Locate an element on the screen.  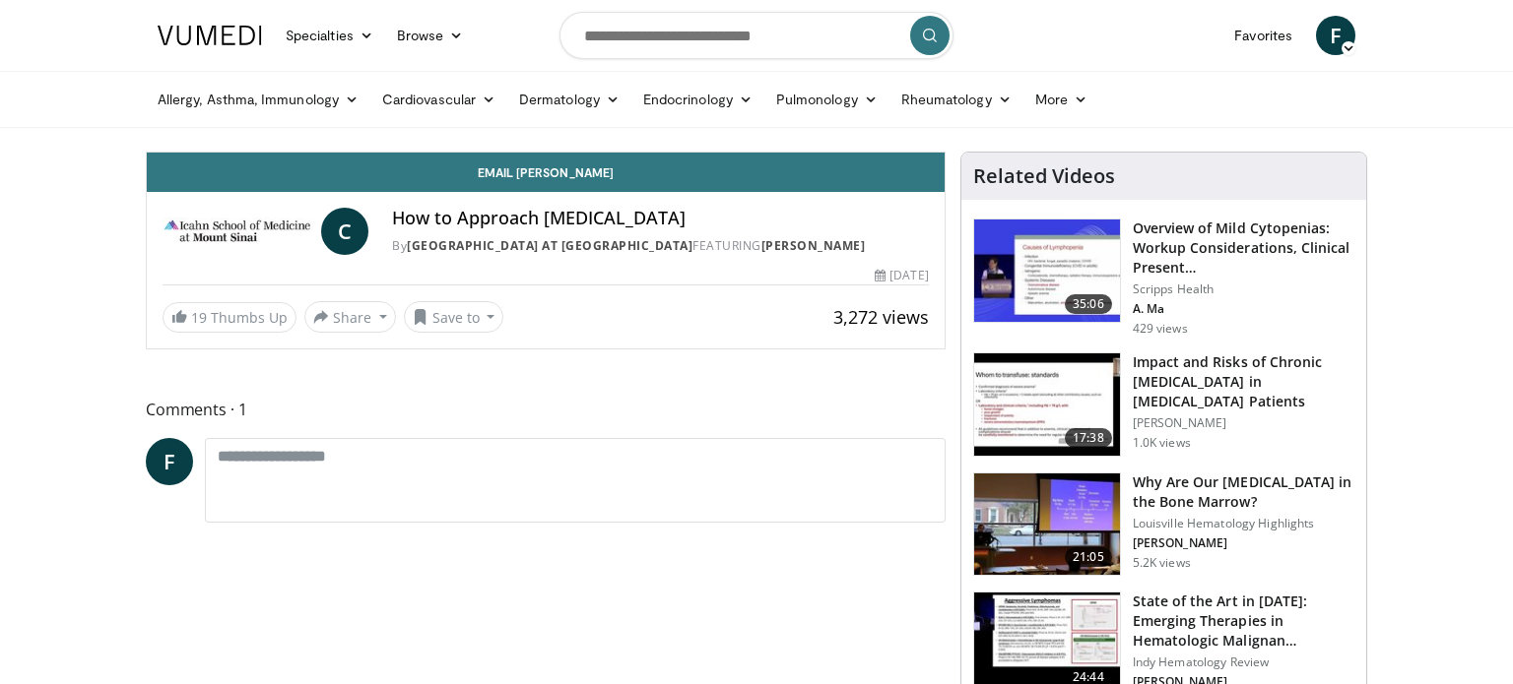
span: C is located at coordinates (345, 231).